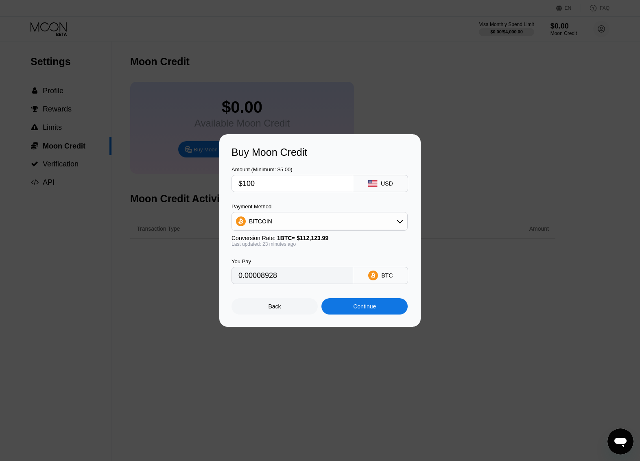 The image size is (640, 461). I want to click on div: You Pay, so click(292, 261).